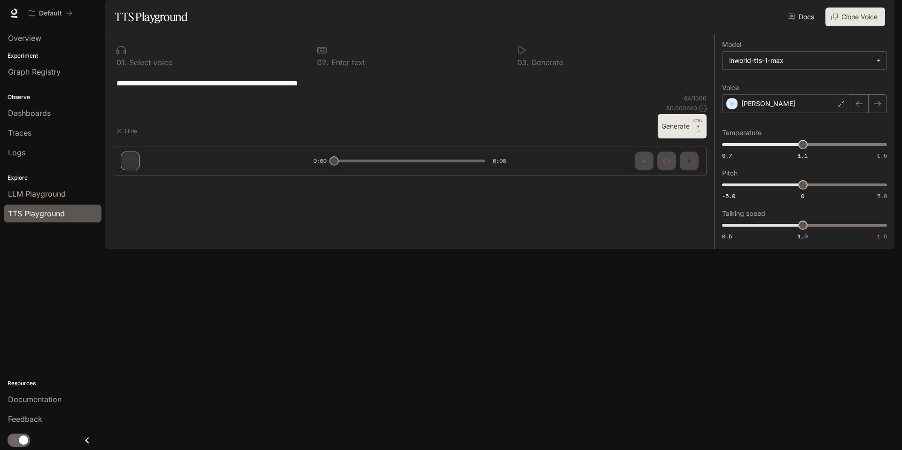  Describe the element at coordinates (727, 155) in the screenshot. I see `span: 0.7` at that location.